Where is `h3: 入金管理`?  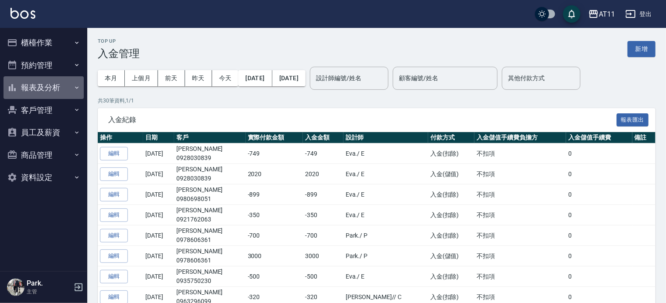
h3: 入金管理 is located at coordinates (119, 54).